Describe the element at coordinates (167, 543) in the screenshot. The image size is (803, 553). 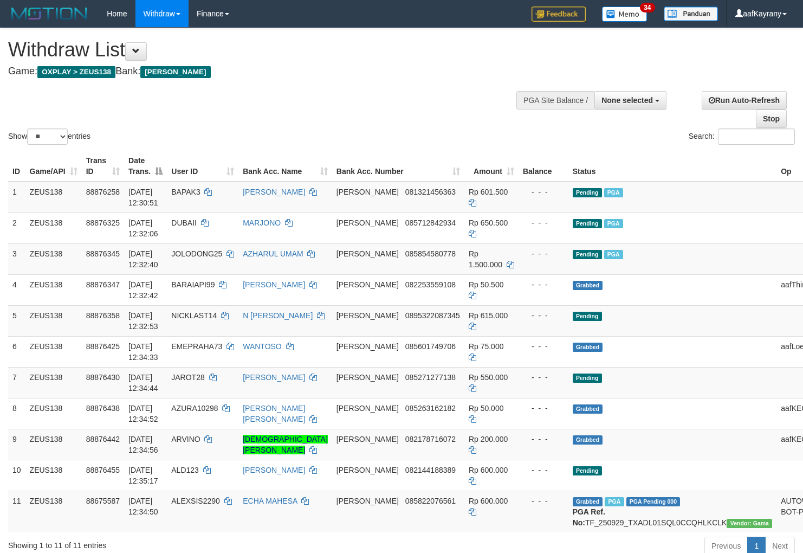
I see `div: Showing 1 to 11 of 11 entries` at that location.